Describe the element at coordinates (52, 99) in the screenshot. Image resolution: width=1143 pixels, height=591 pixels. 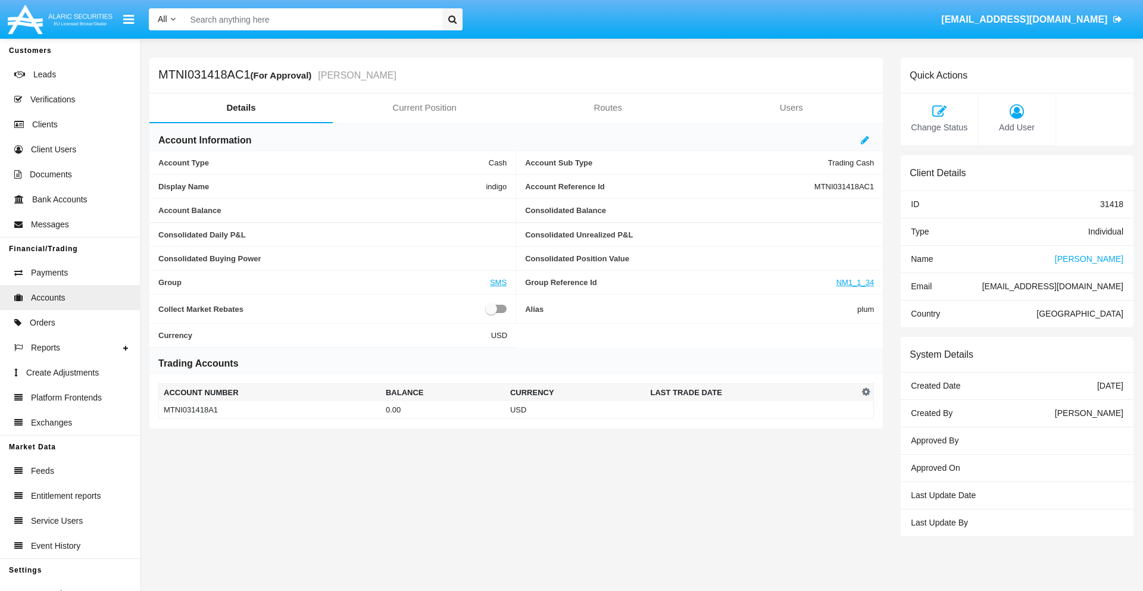
I see `span: Verifications` at that location.